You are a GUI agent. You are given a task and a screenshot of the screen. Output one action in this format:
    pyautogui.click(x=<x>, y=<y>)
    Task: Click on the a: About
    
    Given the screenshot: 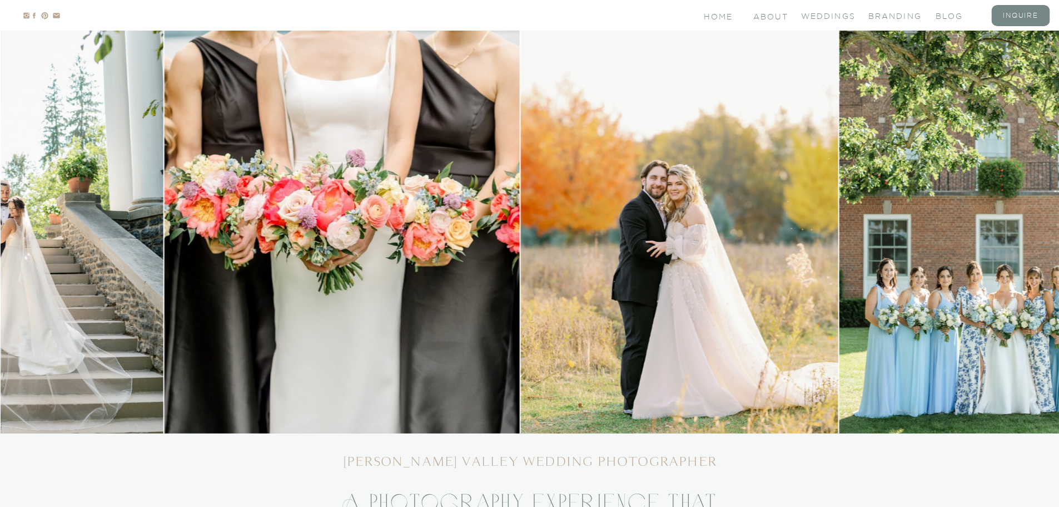 What is the action you would take?
    pyautogui.click(x=770, y=16)
    